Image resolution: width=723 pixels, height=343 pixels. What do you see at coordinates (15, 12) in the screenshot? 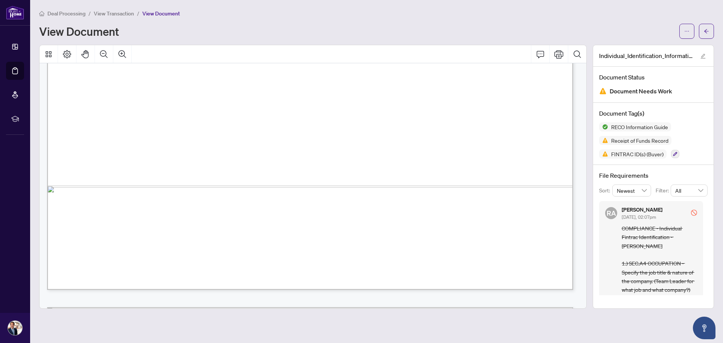
I see `img: logo` at bounding box center [15, 12].